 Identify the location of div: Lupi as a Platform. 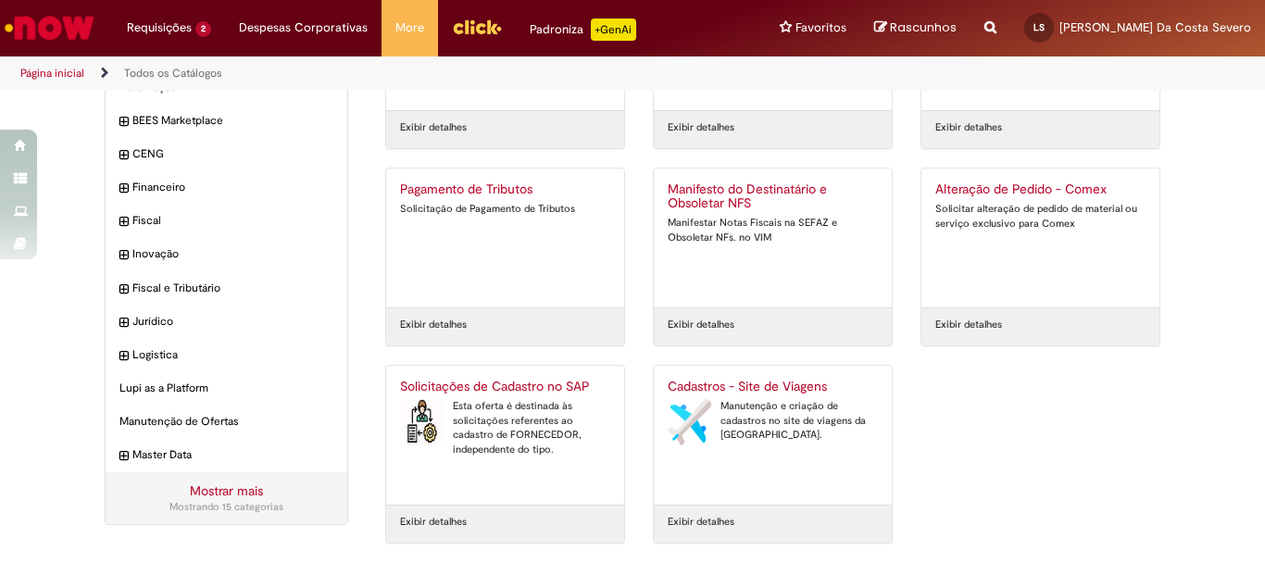
(226, 388).